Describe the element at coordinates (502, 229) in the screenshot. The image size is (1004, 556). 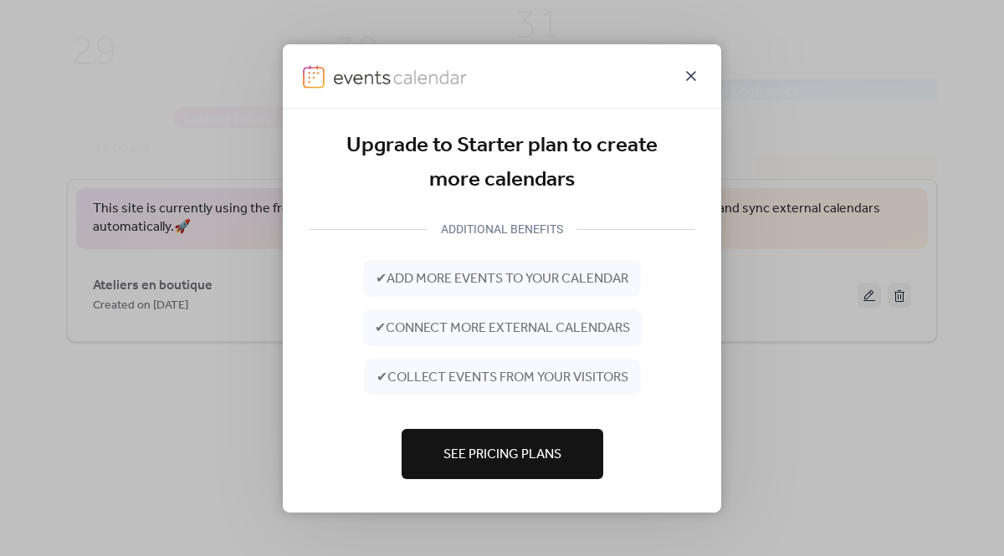
I see `div: ADDITIONAL BENEFITS` at that location.